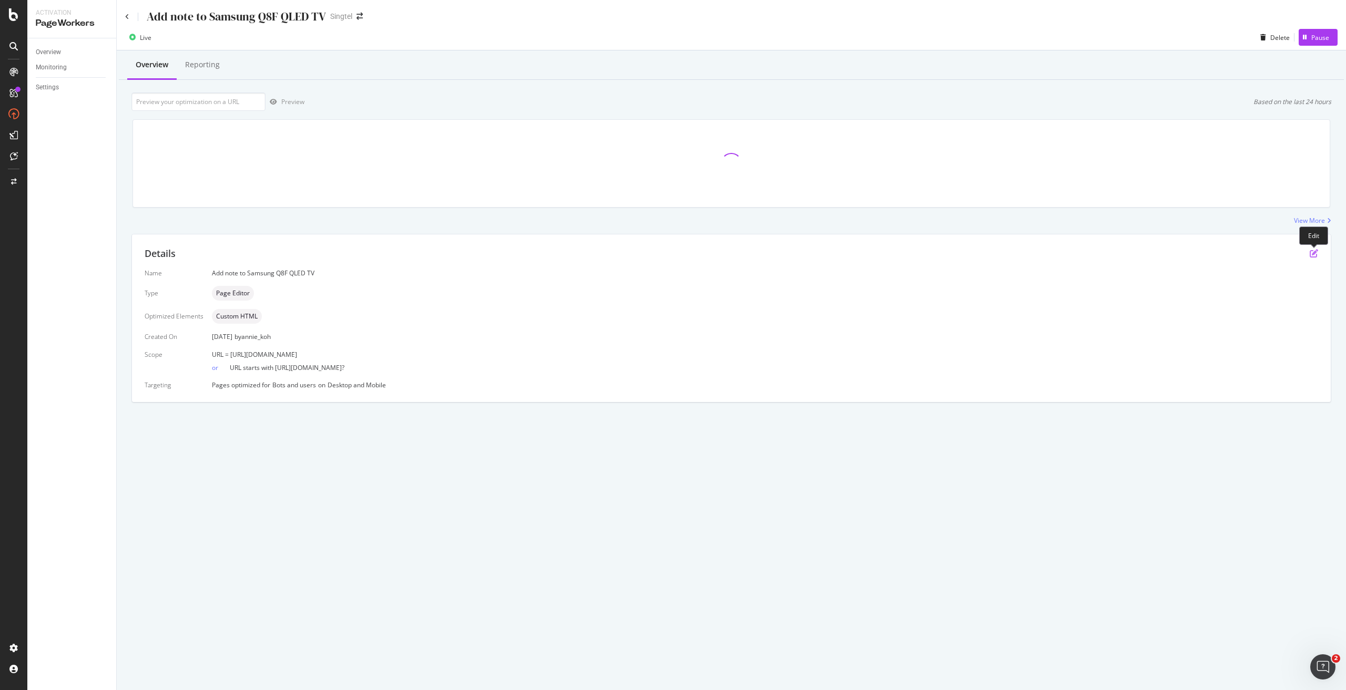  I want to click on div: Name, so click(174, 273).